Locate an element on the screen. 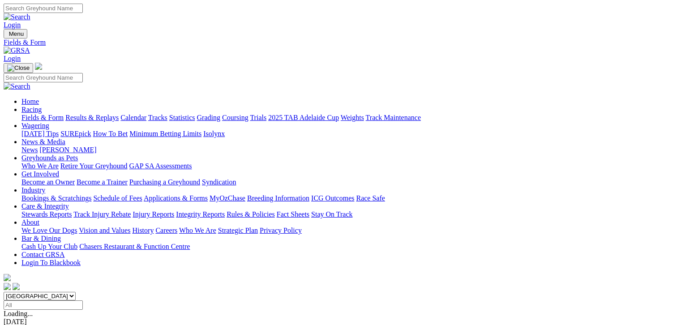 The height and width of the screenshot is (325, 681). a: ICG Outcomes is located at coordinates (333, 198).